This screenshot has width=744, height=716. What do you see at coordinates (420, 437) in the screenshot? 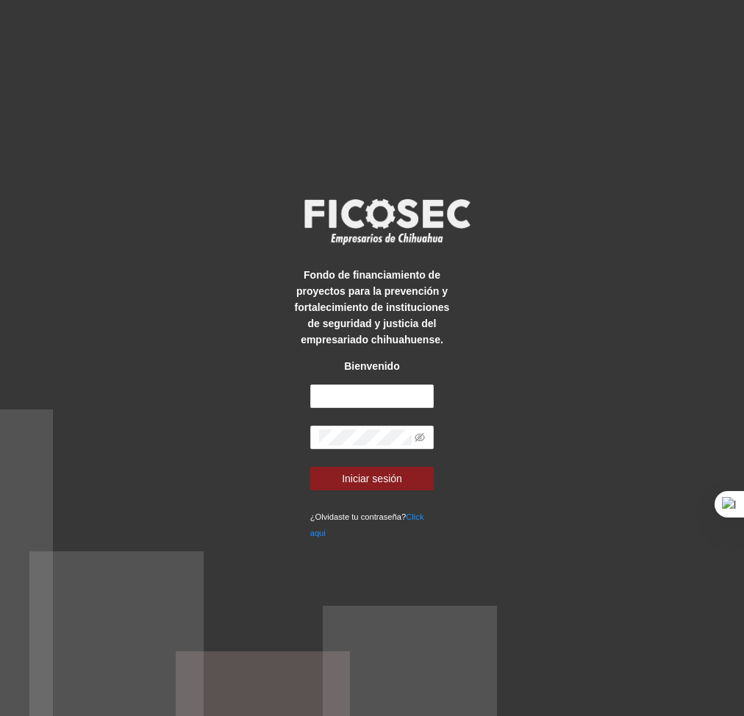
I see `span: eye-invisible` at bounding box center [420, 437].